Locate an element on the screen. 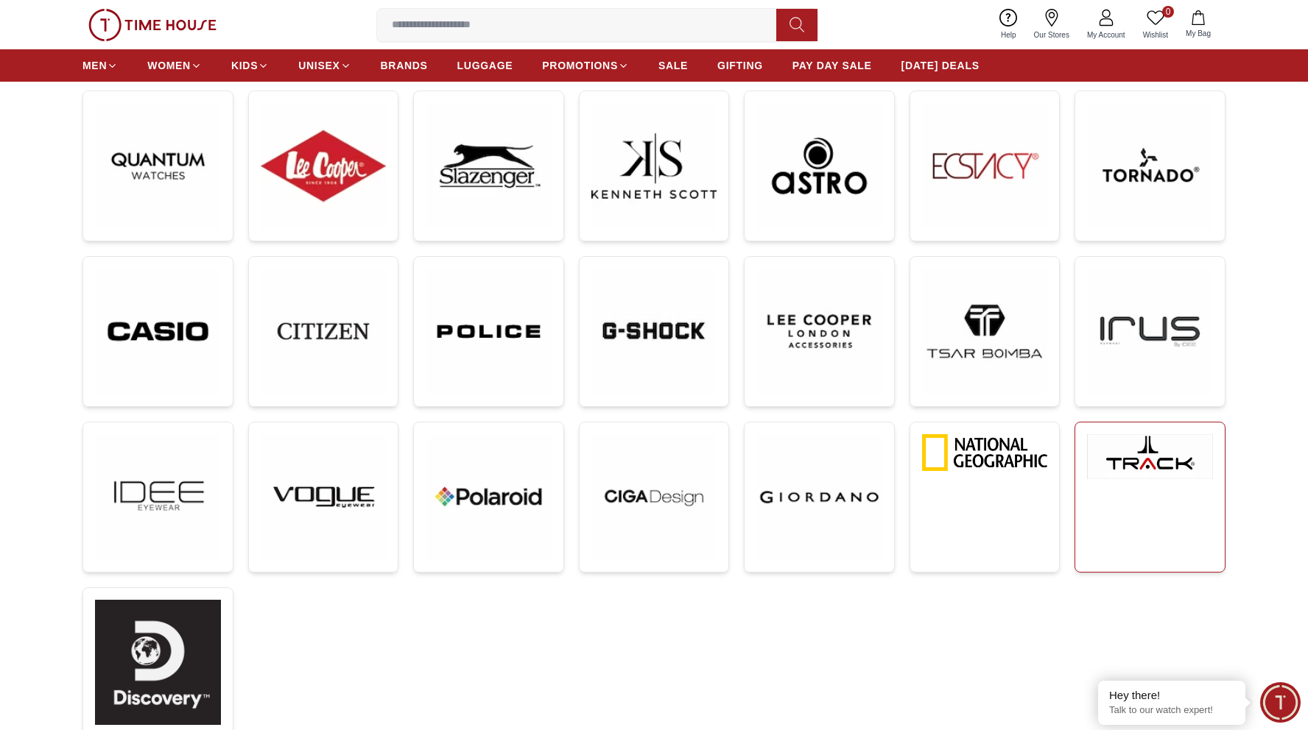 This screenshot has height=730, width=1308. span: Wishlist is located at coordinates (1155, 35).